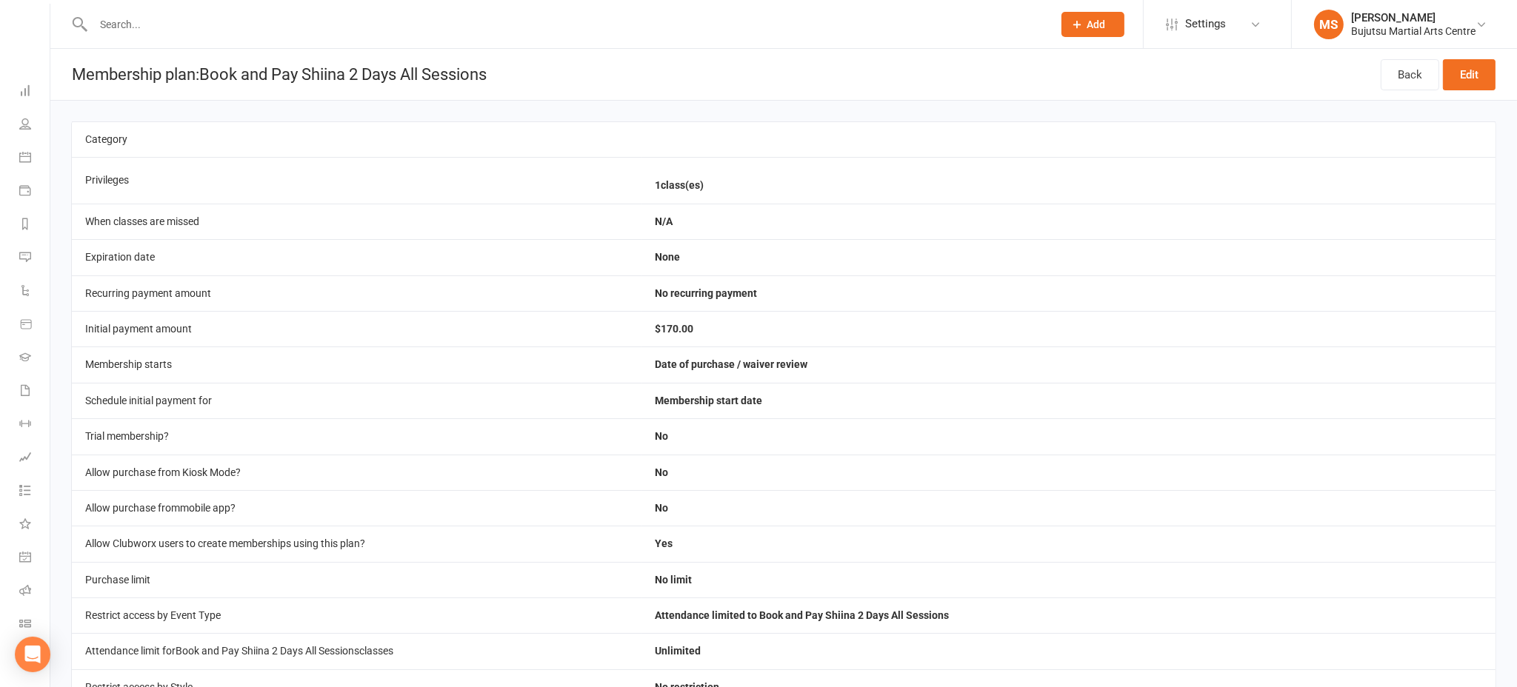 The width and height of the screenshot is (1517, 687). Describe the element at coordinates (565, 24) in the screenshot. I see `input: Search...` at that location.